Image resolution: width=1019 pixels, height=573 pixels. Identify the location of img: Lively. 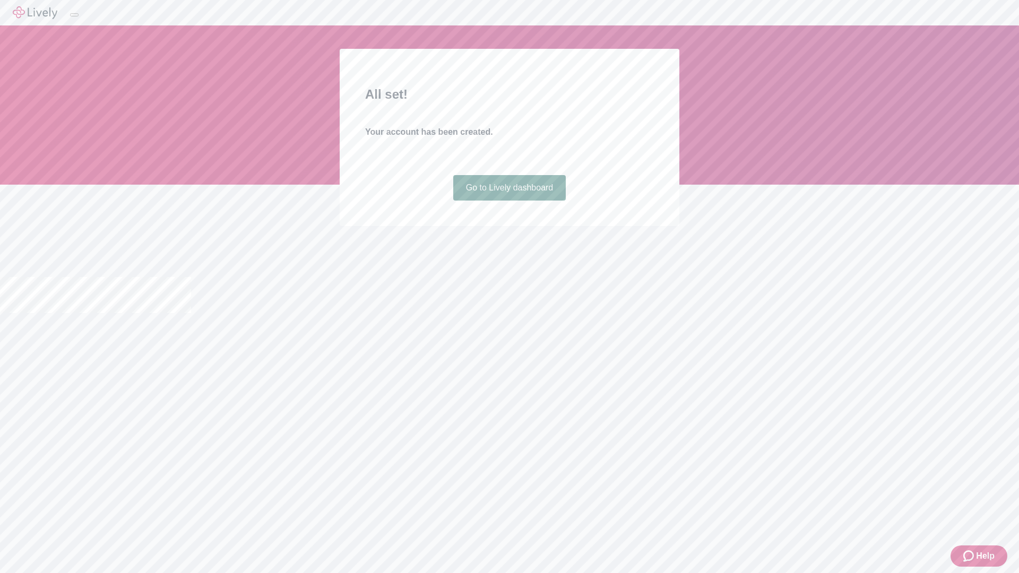
(35, 13).